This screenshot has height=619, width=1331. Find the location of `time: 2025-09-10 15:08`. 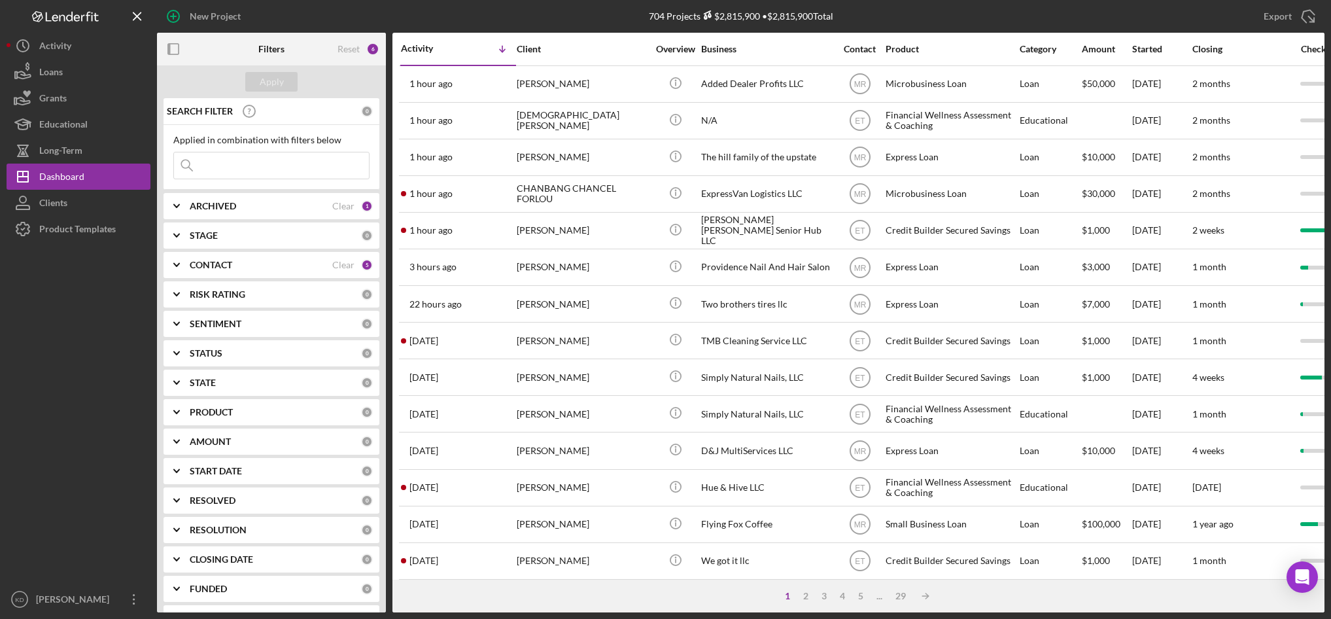

time: 2025-09-10 15:08 is located at coordinates (424, 341).